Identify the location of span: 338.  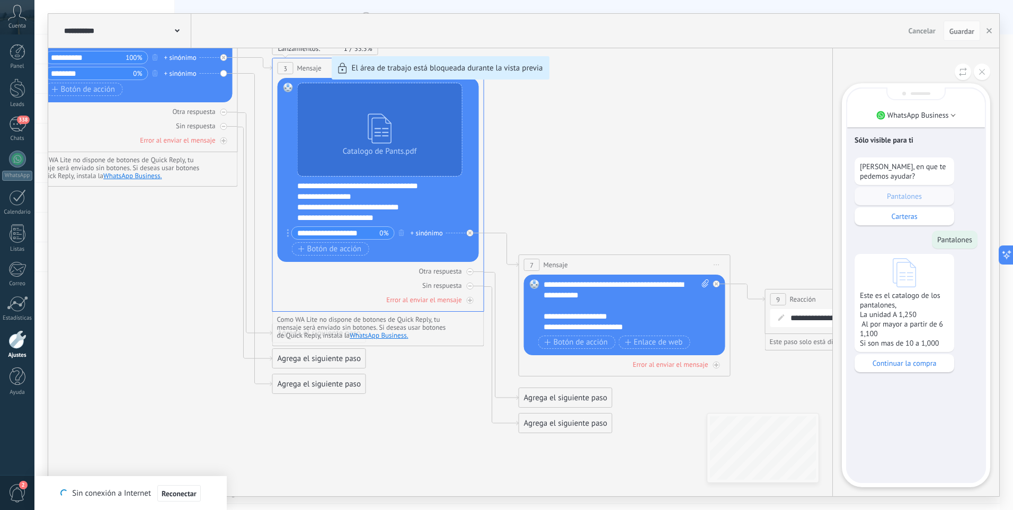
(23, 120).